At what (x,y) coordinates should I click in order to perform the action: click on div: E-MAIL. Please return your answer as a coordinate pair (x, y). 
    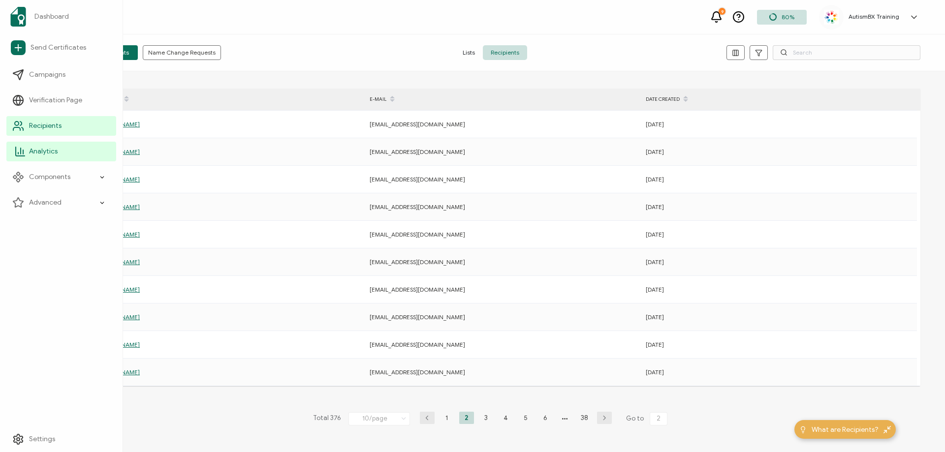
    Looking at the image, I should click on (503, 99).